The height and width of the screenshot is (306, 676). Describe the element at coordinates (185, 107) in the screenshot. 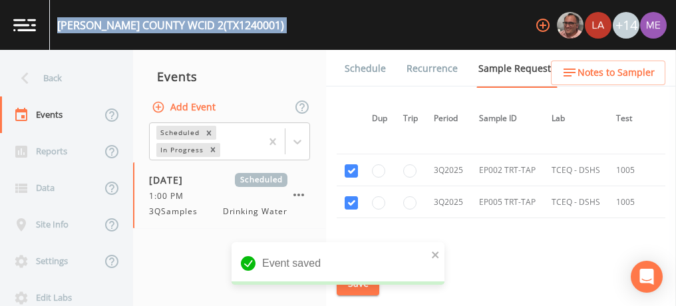

I see `button: Add Event` at that location.